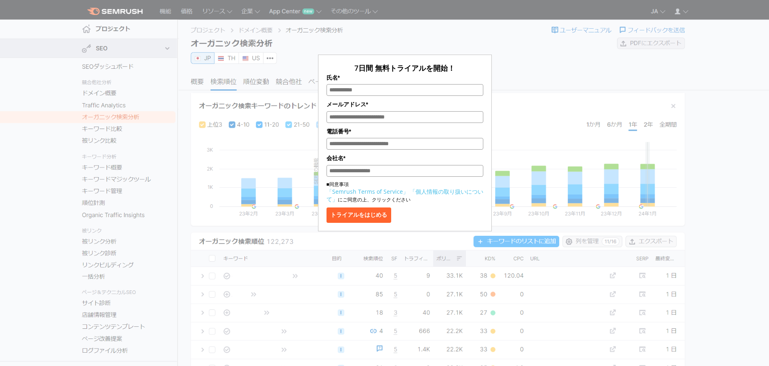  I want to click on span: 7日間 無料トライアルを開始！, so click(404, 68).